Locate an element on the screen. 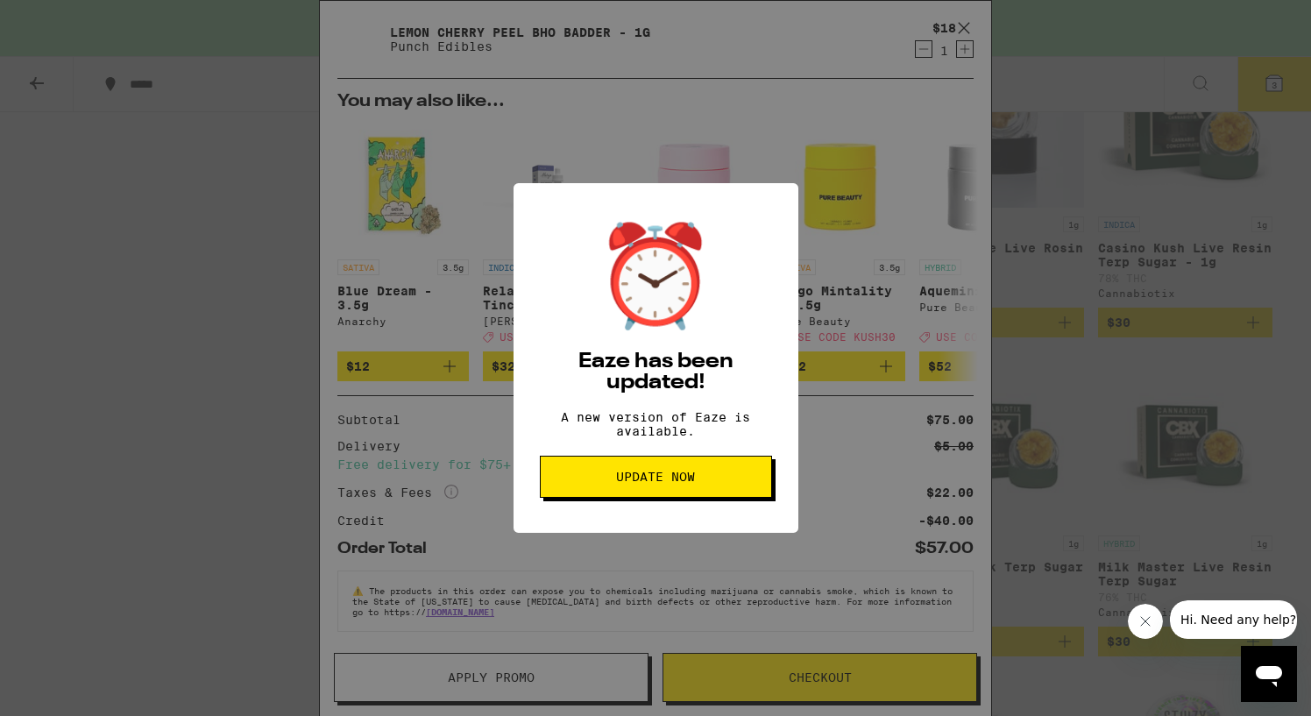 Image resolution: width=1311 pixels, height=716 pixels. p: A new version of Eaze is available. is located at coordinates (656, 424).